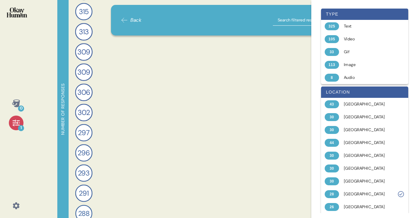  What do you see at coordinates (311, 20) in the screenshot?
I see `input: Search filtered responses` at bounding box center [311, 20].